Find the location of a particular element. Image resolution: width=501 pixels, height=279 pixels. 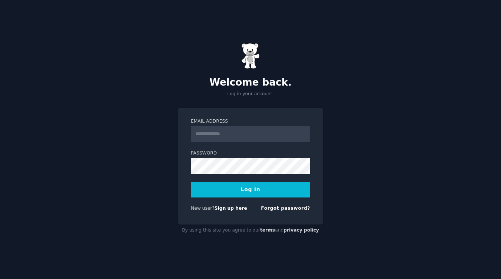

a: Forgot password? is located at coordinates (285, 208).